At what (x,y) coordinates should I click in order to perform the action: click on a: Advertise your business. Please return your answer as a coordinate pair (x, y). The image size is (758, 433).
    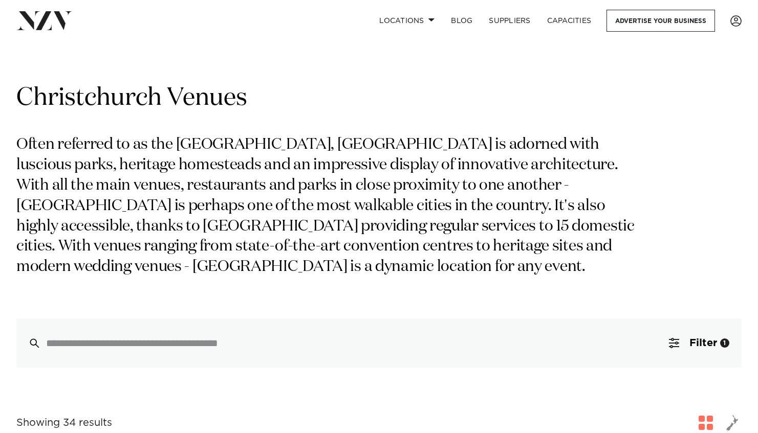
    Looking at the image, I should click on (661, 20).